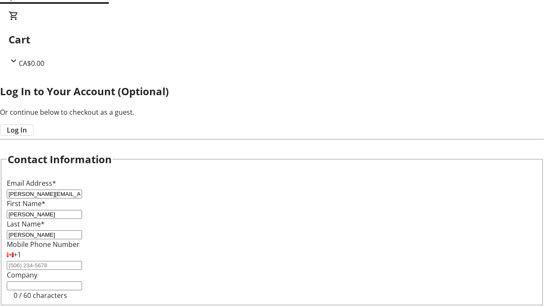  Describe the element at coordinates (43, 244) in the screenshot. I see `label: Mobile Phone Number` at that location.